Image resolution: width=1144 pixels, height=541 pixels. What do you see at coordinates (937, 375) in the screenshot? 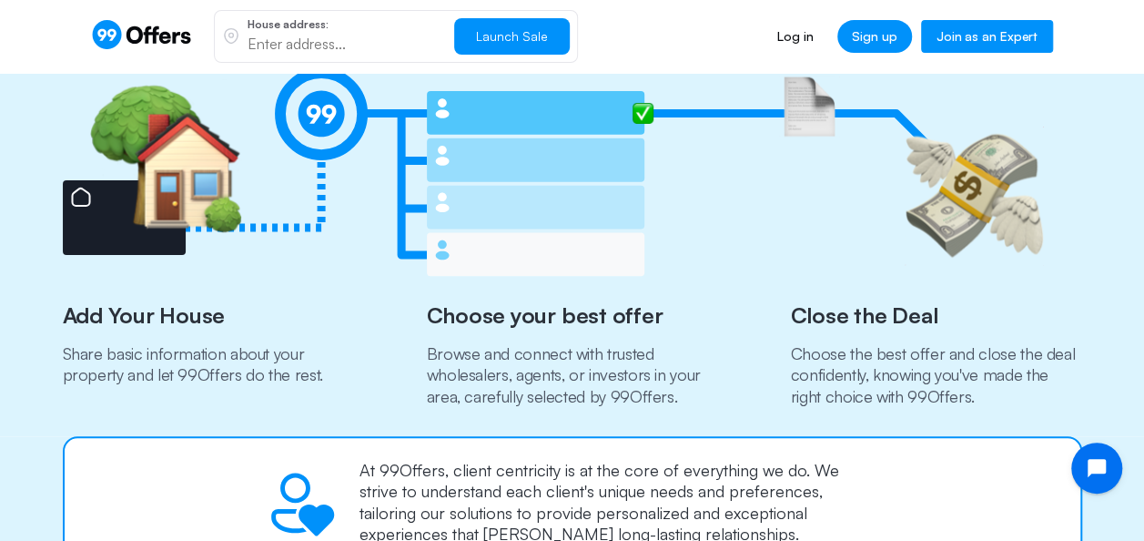
I see `h5: Choose the best offer and close the deal confidently, knowing you've made the right choice with 9...` at bounding box center [937, 375].